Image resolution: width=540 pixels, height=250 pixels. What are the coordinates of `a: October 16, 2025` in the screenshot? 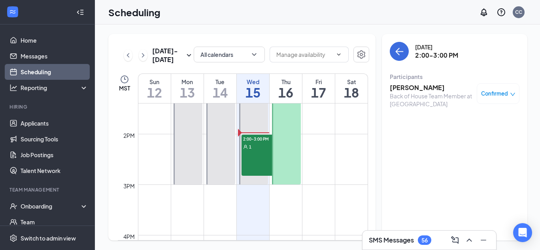 It's located at (286, 89).